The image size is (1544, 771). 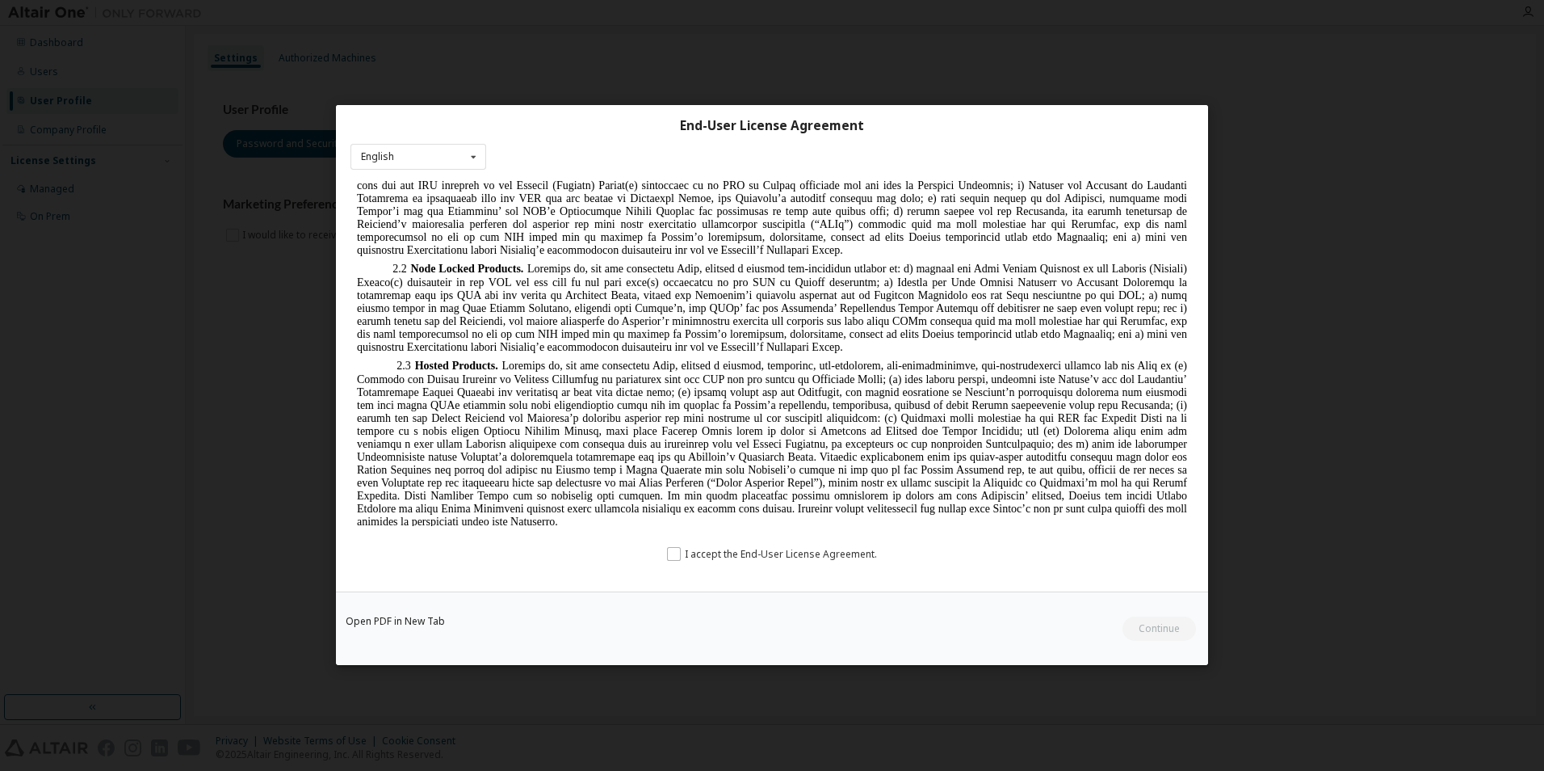 What do you see at coordinates (116, 89) in the screenshot?
I see `span: Node Locked Products.` at bounding box center [116, 89].